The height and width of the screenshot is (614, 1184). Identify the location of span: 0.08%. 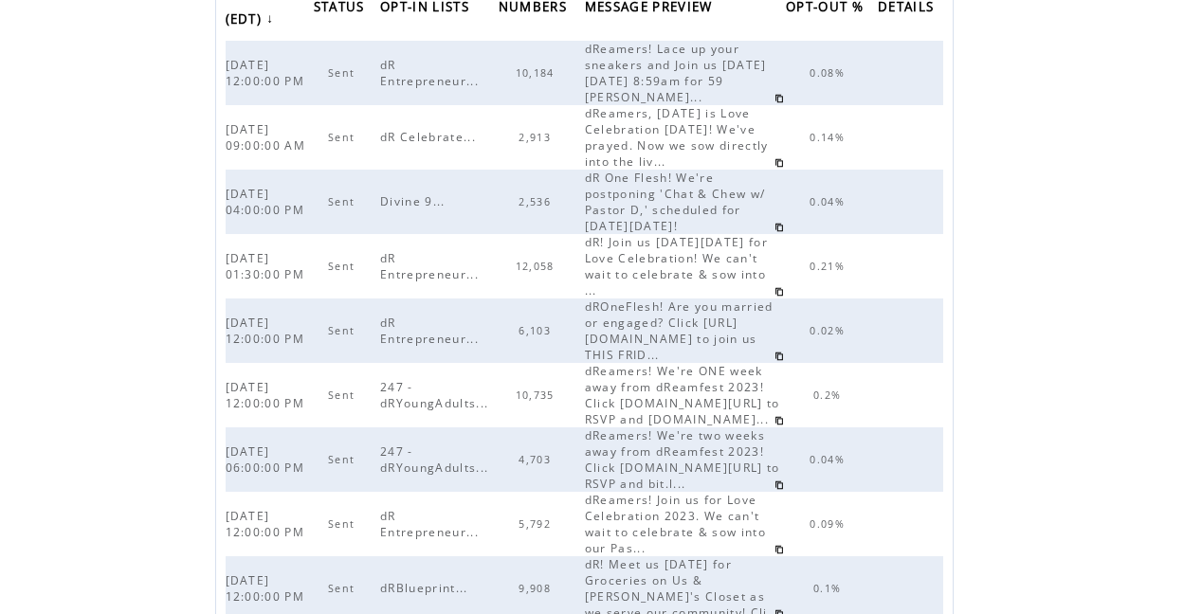
(830, 73).